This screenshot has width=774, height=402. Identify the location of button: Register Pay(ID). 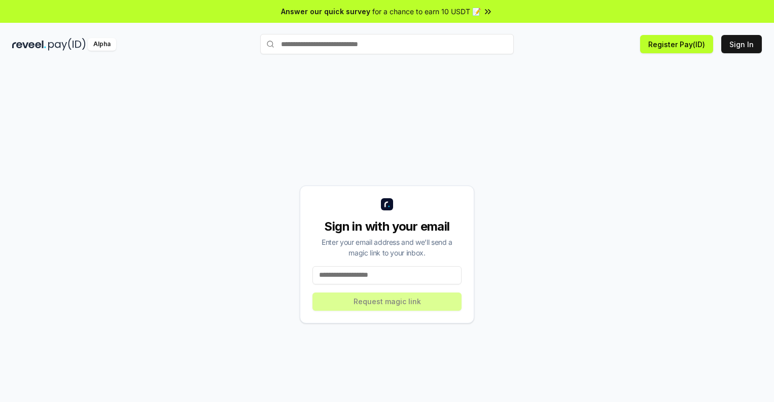
(677, 44).